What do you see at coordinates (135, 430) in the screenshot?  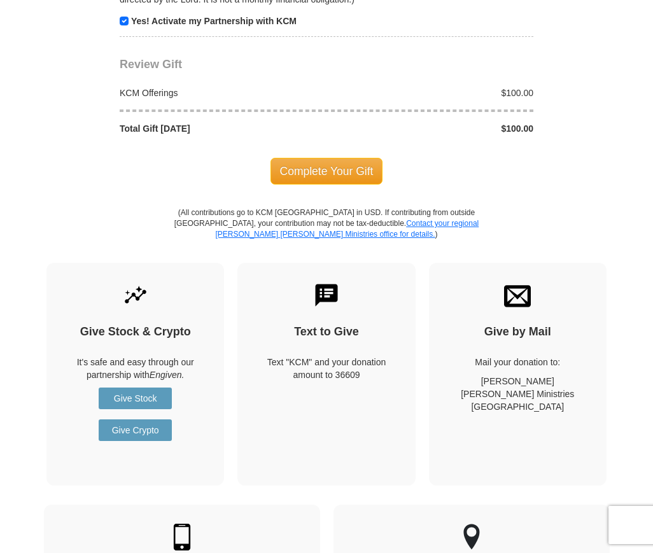 I see `a: Give Crypto` at bounding box center [135, 430].